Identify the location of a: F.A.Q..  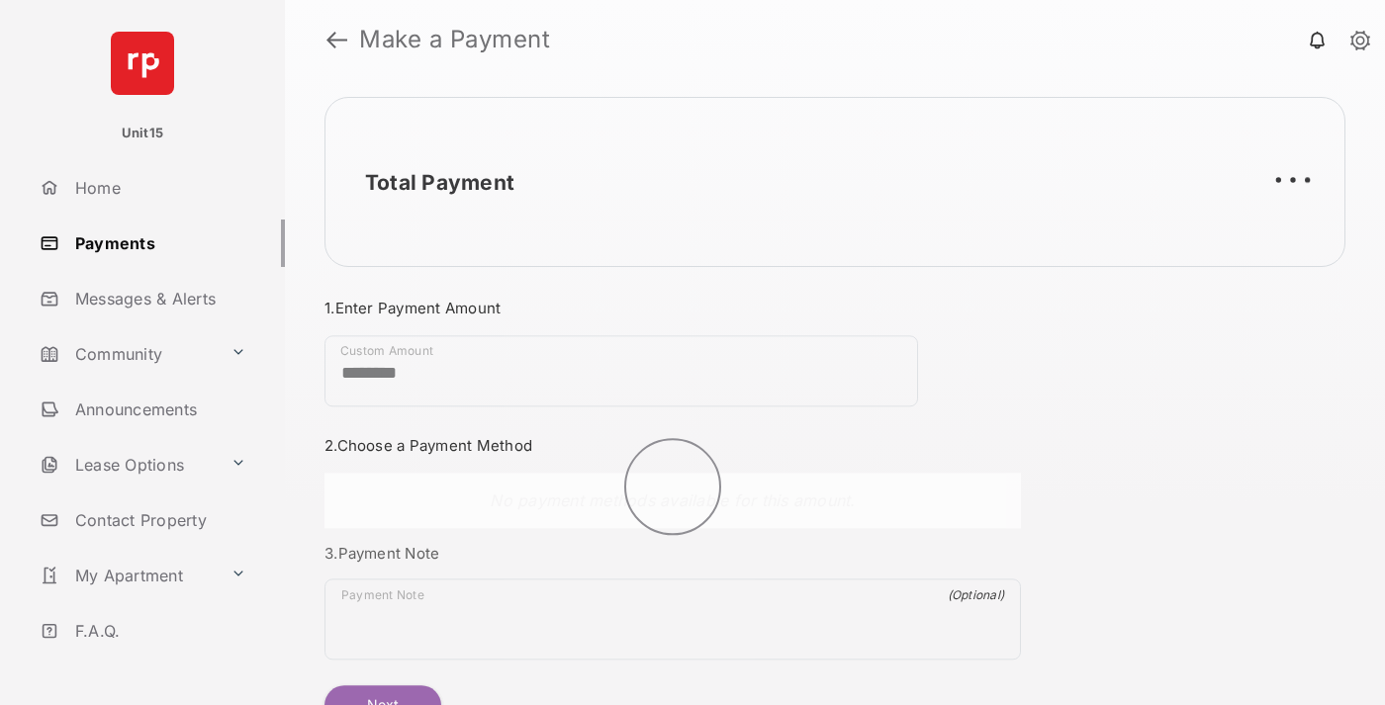
(158, 631).